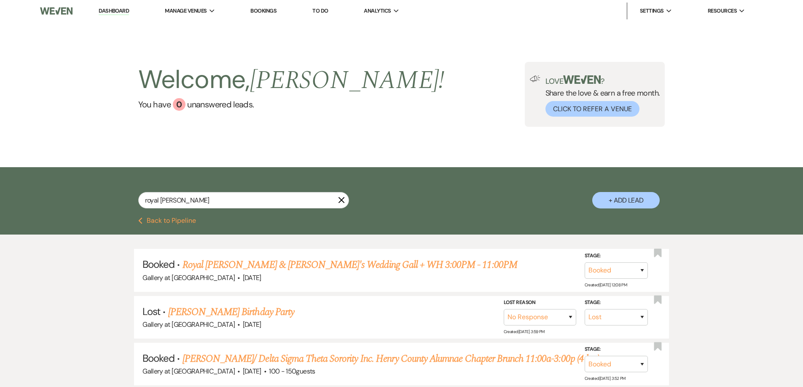  What do you see at coordinates (167, 221) in the screenshot?
I see `button: Back to Pipeline` at bounding box center [167, 221].